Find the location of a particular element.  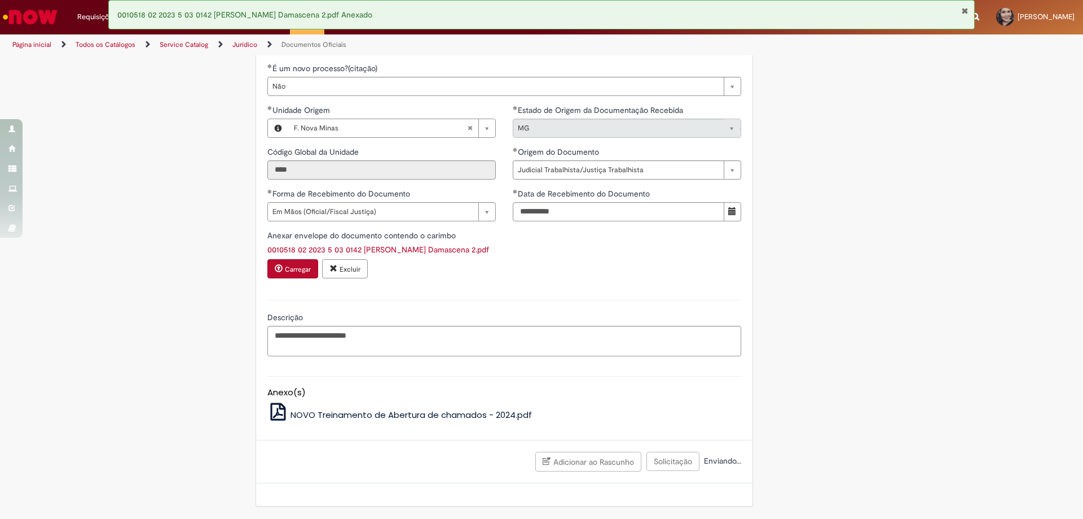

span: Descrição is located at coordinates (286, 317).